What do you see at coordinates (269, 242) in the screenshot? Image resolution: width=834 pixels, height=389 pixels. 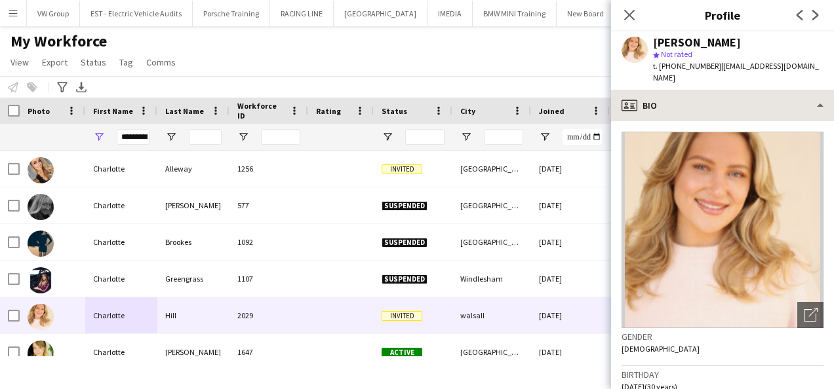 I see `div: 1092` at bounding box center [269, 242].